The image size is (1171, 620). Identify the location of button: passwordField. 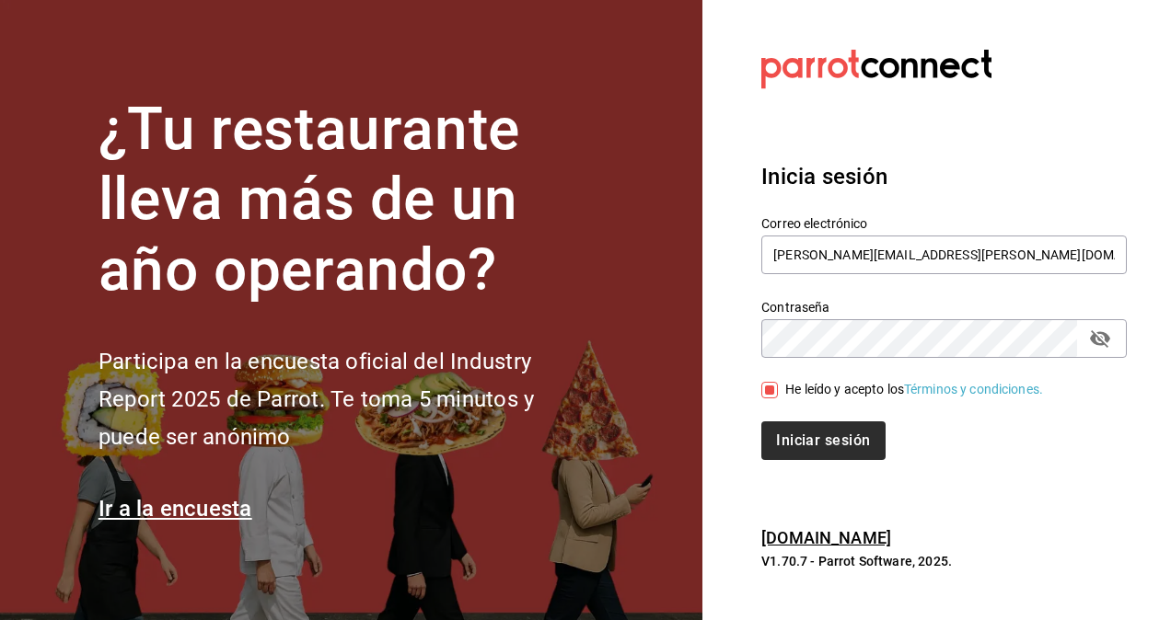
(1100, 339).